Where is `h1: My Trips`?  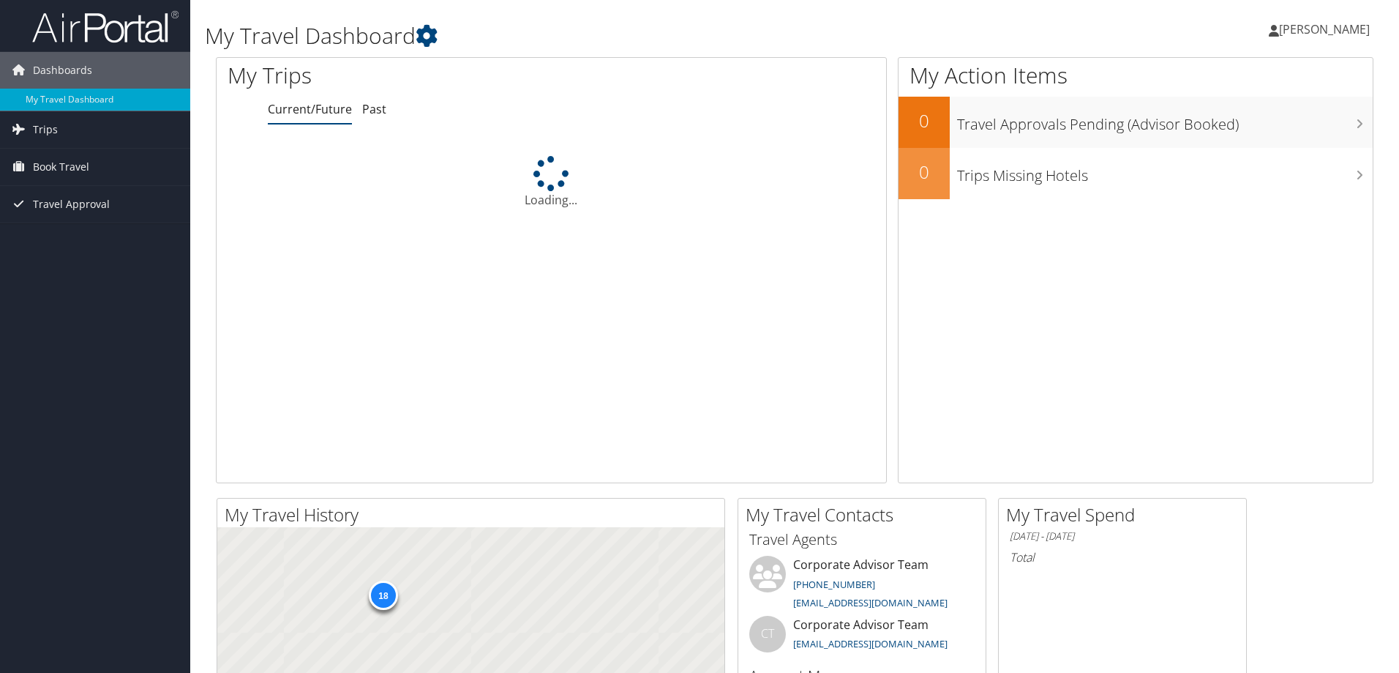
h1: My Trips is located at coordinates (412, 75).